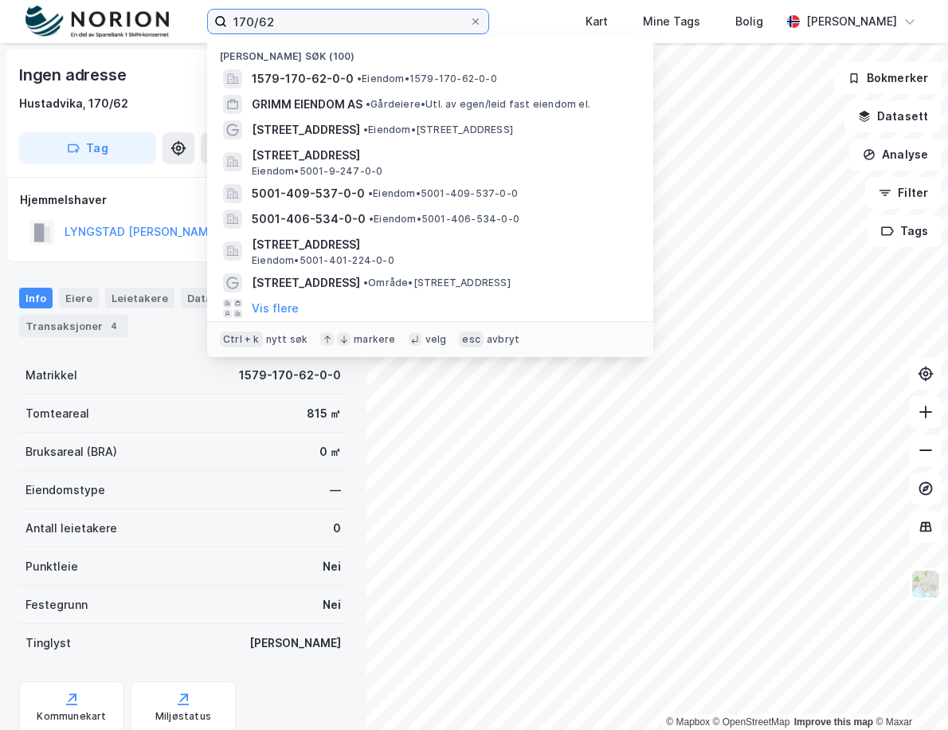 The height and width of the screenshot is (730, 948). What do you see at coordinates (471, 339) in the screenshot?
I see `div: esc` at bounding box center [471, 339].